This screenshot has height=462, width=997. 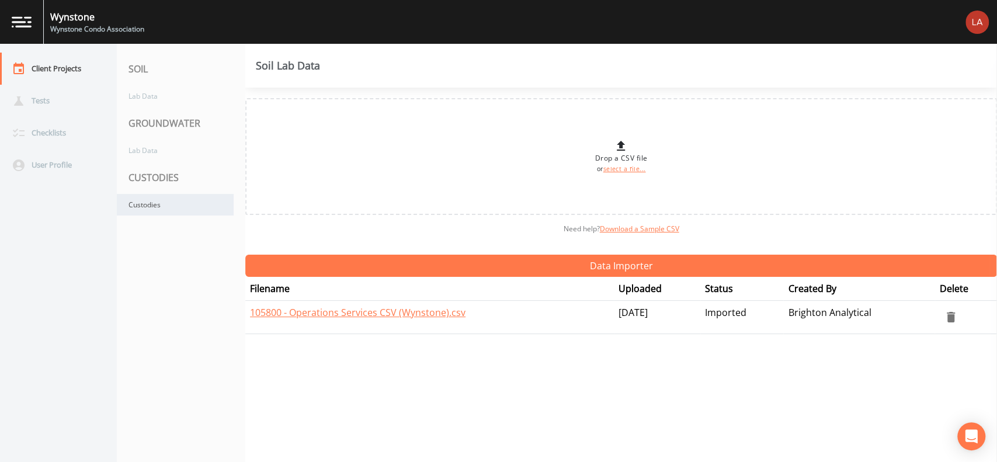 I want to click on div: Soil Lab Data, so click(x=288, y=65).